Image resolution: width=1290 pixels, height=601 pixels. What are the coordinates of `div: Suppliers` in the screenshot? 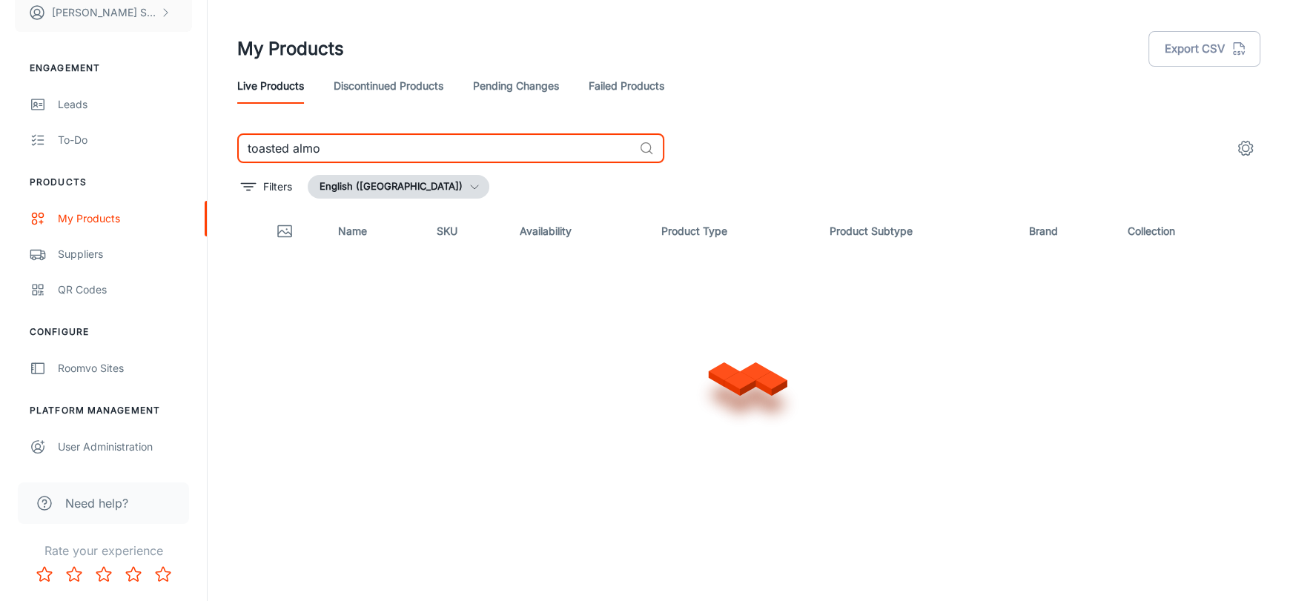 It's located at (125, 254).